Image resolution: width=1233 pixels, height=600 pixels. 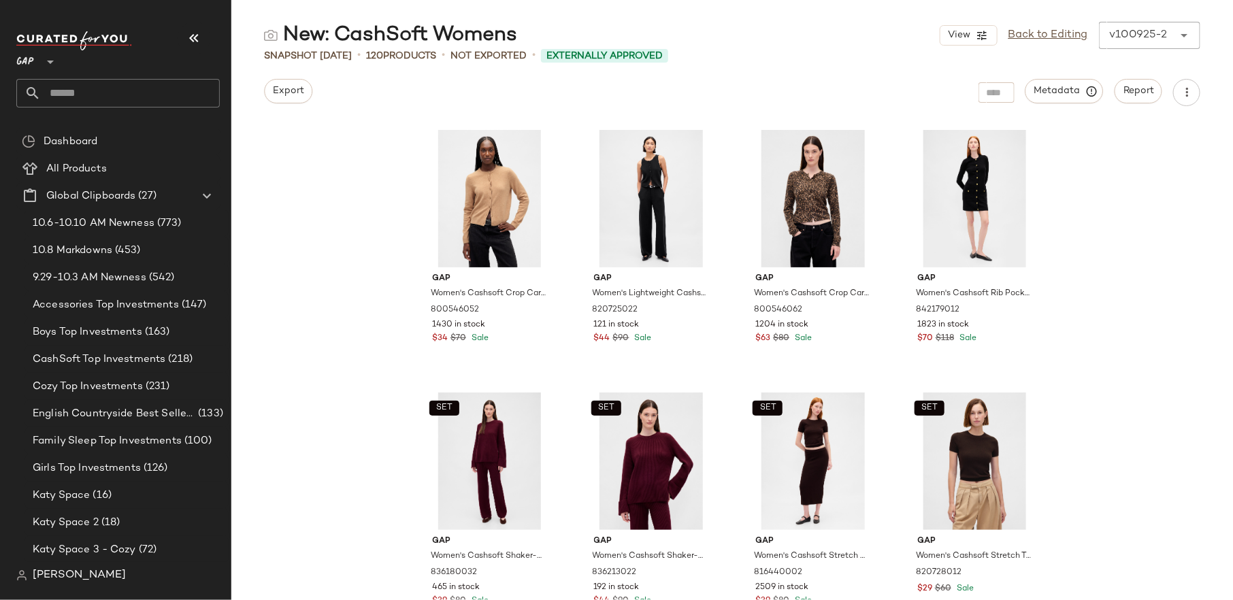 What do you see at coordinates (945, 339) in the screenshot?
I see `span: $118` at bounding box center [945, 339].